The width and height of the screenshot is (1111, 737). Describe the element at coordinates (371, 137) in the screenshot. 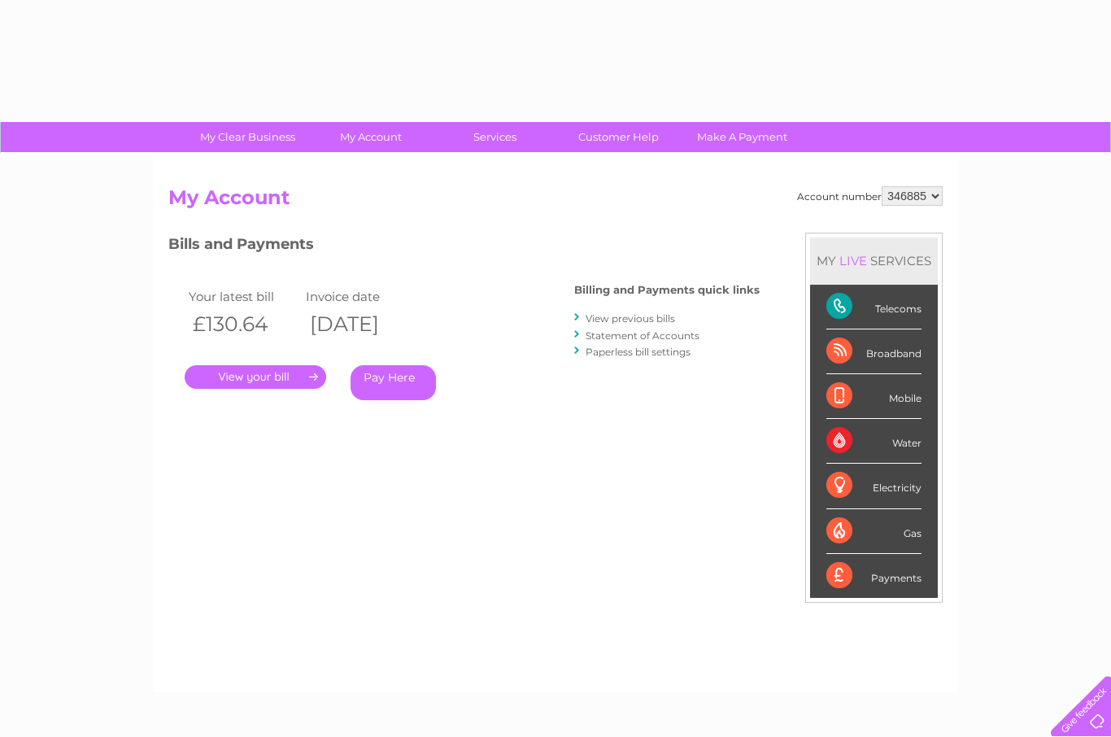

I see `a: My Account` at that location.